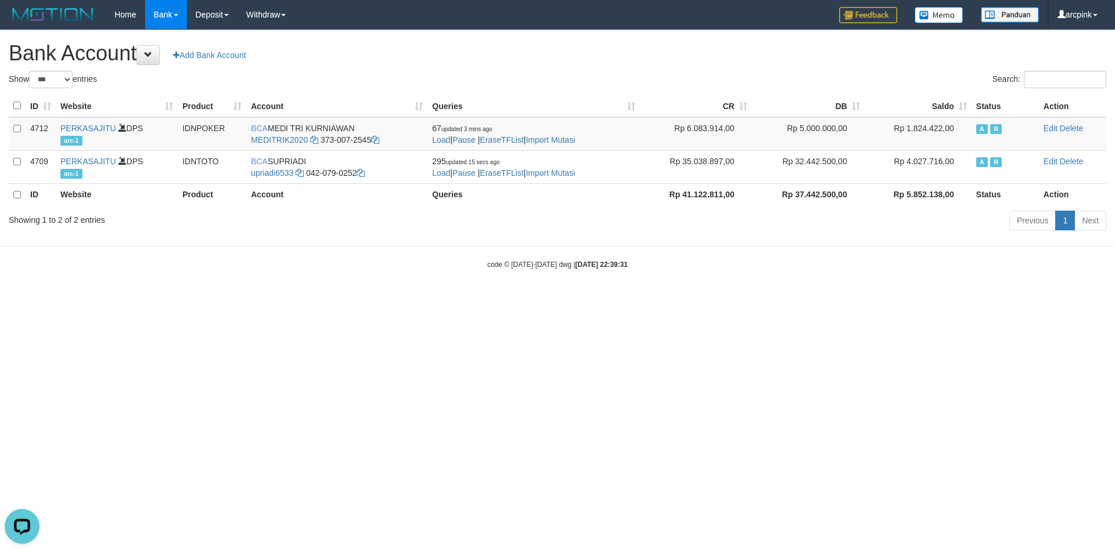 Image resolution: width=1115 pixels, height=553 pixels. What do you see at coordinates (918, 106) in the screenshot?
I see `th: Saldo: activate to sort column ascending` at bounding box center [918, 106].